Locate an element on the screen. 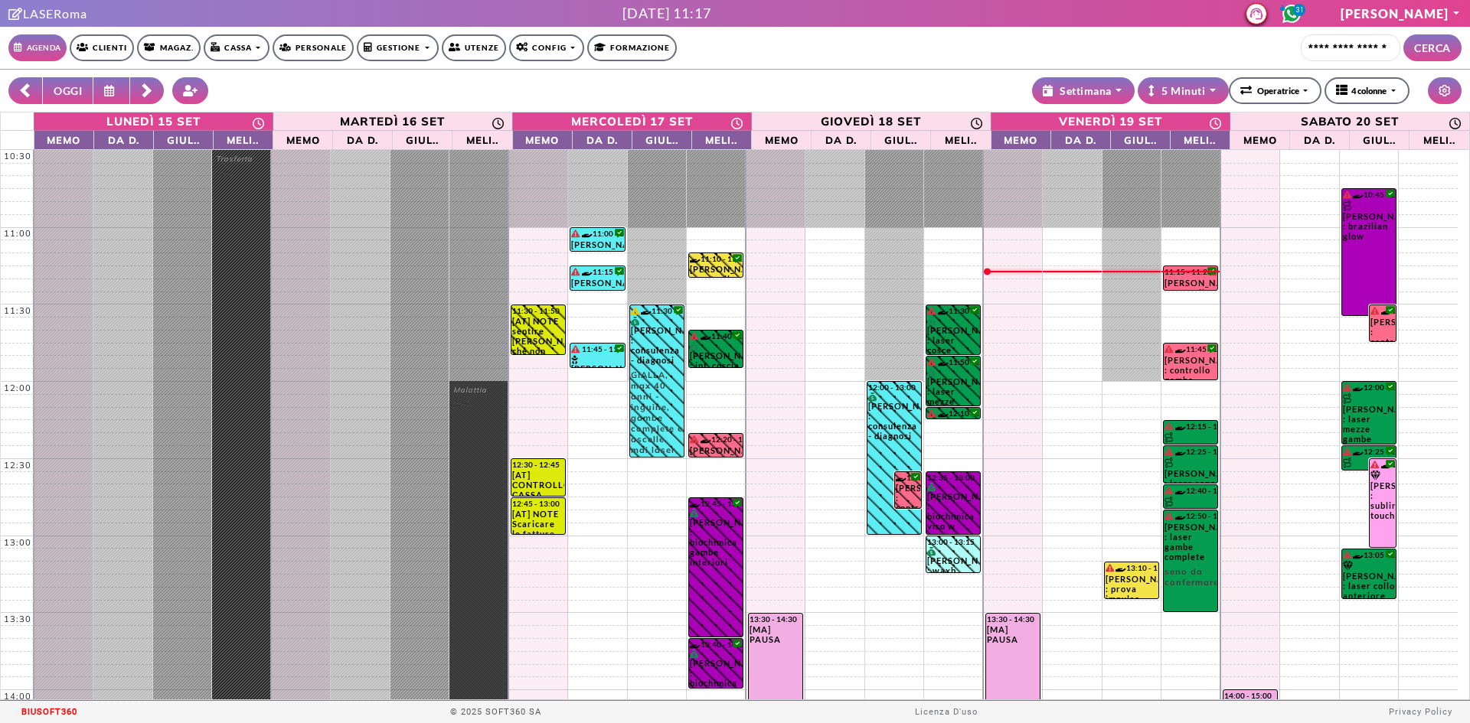 Image resolution: width=1470 pixels, height=723 pixels. div: 10:30 is located at coordinates (18, 156).